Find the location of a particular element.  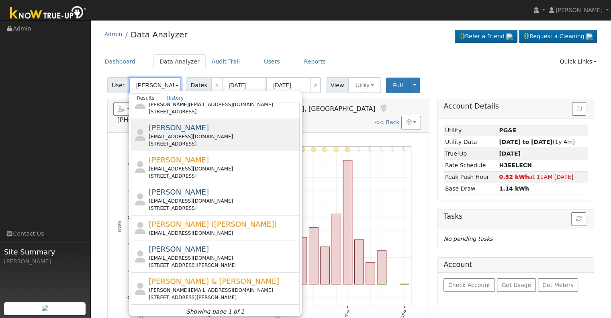

i: 5PM - Clear is located at coordinates (336, 149).